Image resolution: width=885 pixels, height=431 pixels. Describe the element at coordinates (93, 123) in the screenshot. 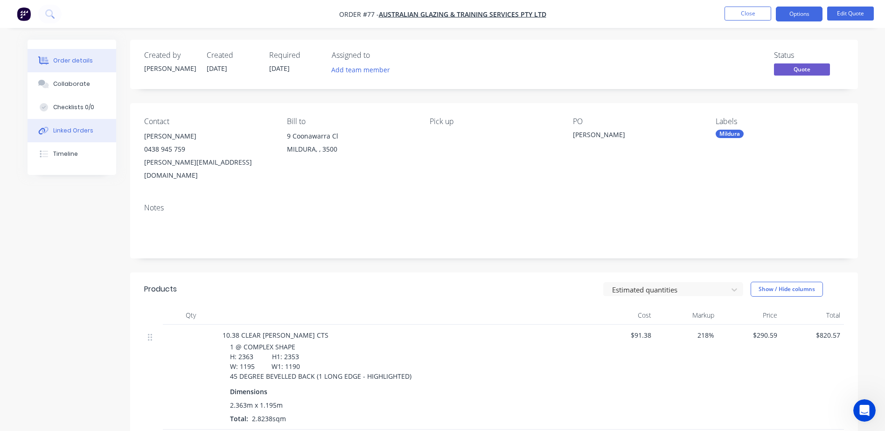

I see `div: Recent message` at that location.